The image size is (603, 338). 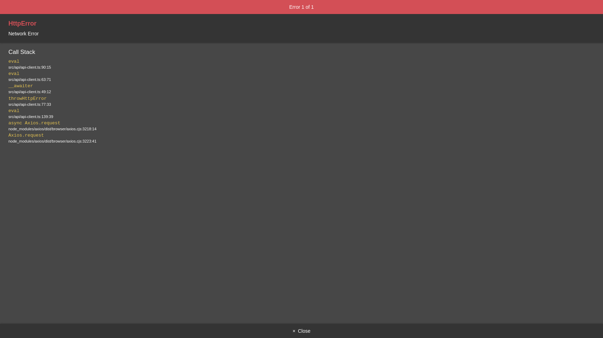 I want to click on div: ERROR, so click(x=301, y=48).